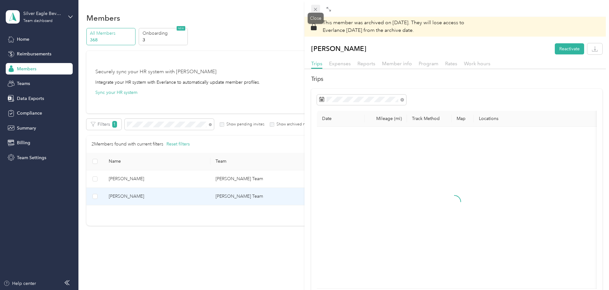 The height and width of the screenshot is (290, 609). What do you see at coordinates (366, 63) in the screenshot?
I see `span: Reports` at bounding box center [366, 63].